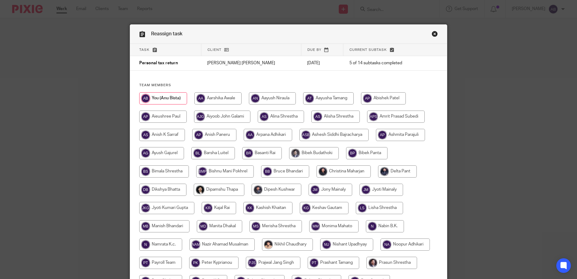  What do you see at coordinates (288, 85) in the screenshot?
I see `h4: Team members` at bounding box center [288, 85].